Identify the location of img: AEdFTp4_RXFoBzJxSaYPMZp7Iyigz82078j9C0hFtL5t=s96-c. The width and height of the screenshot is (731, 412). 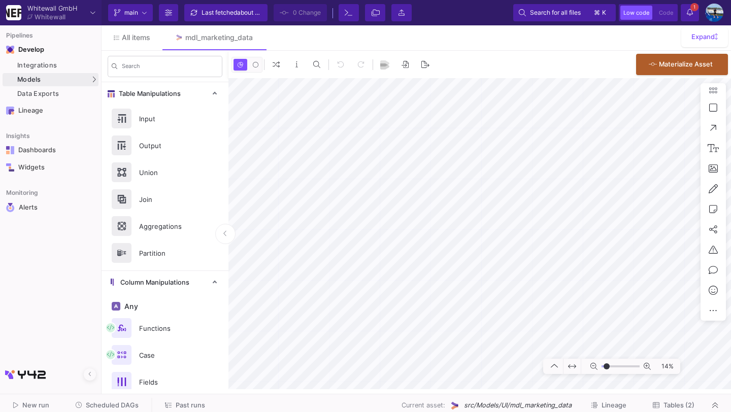
(714, 13).